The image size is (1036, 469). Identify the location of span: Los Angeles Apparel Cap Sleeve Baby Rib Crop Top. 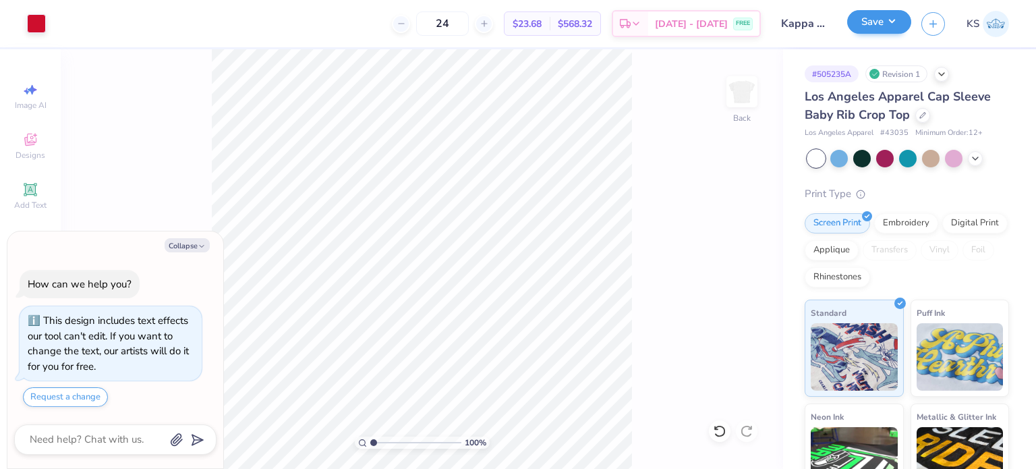
(897, 105).